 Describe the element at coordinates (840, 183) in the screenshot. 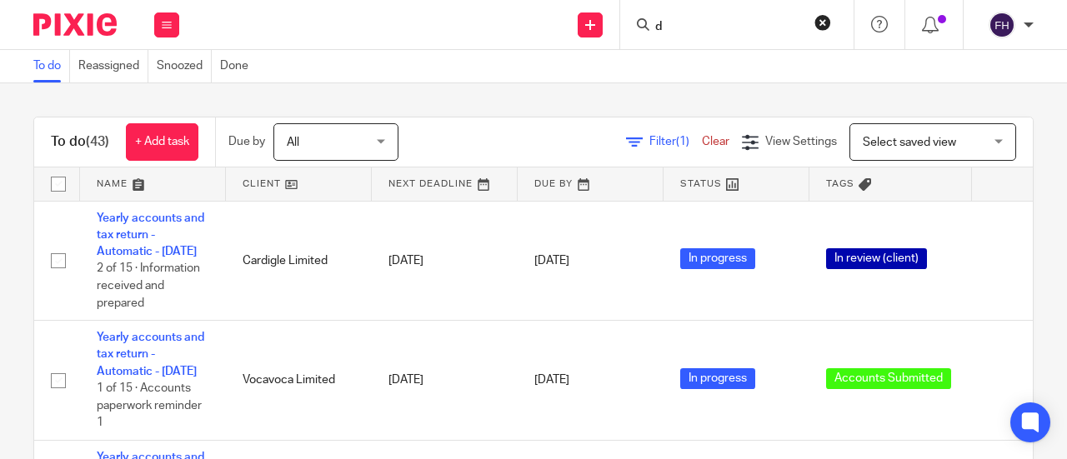

I see `span: Tags` at that location.